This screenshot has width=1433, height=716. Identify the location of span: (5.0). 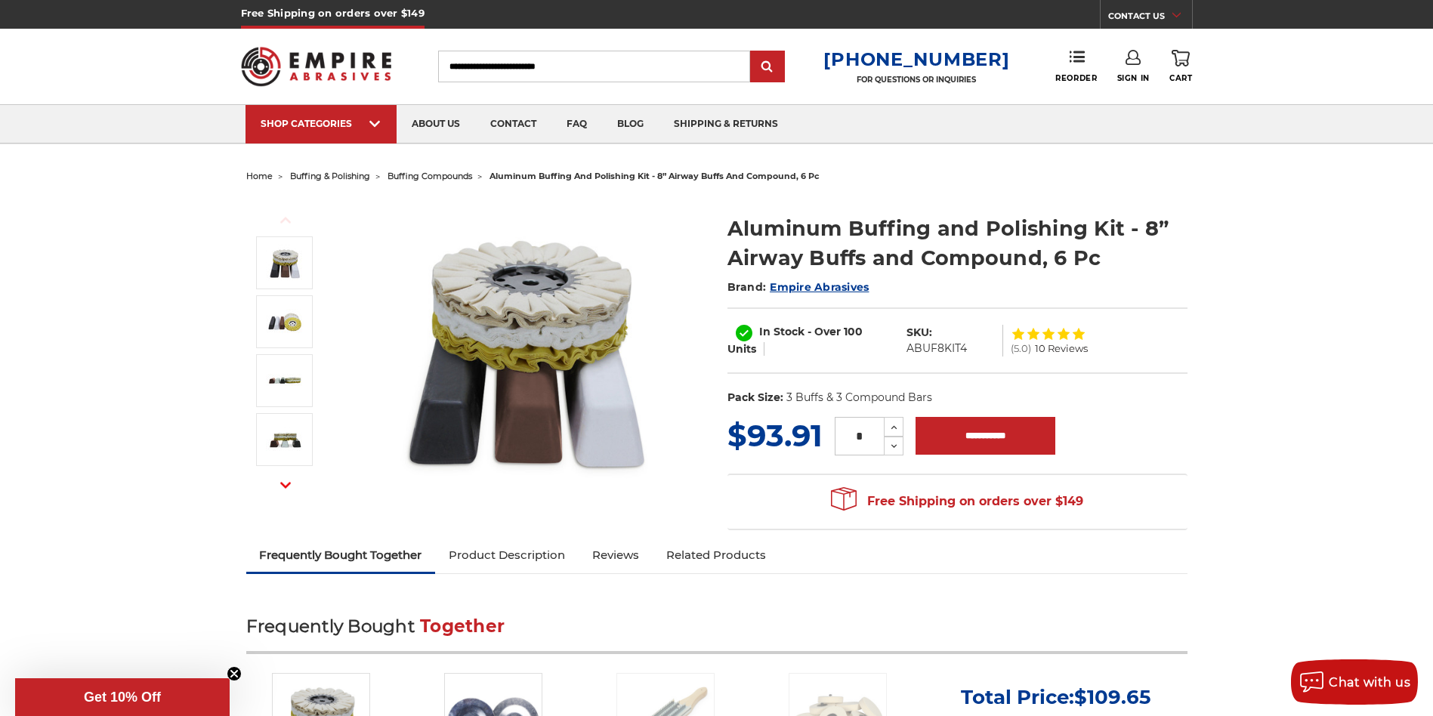
(1021, 348).